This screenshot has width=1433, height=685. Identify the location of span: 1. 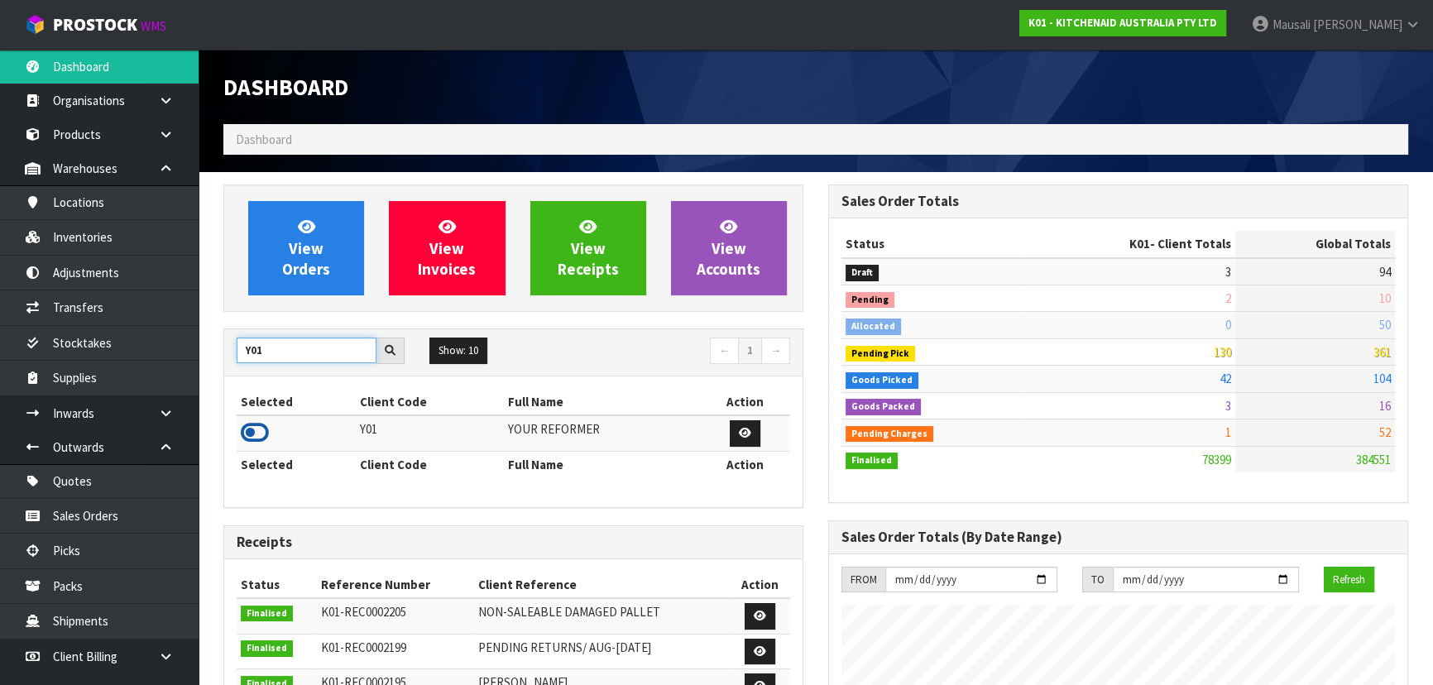
(1228, 432).